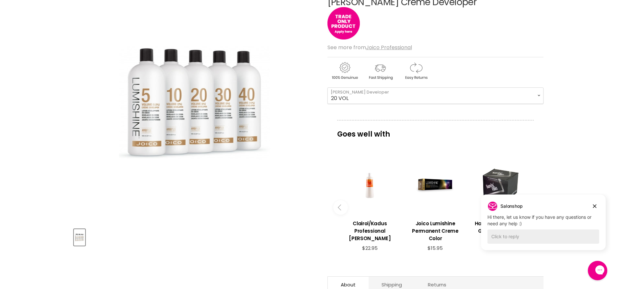 Image resolution: width=617 pixels, height=289 pixels. What do you see at coordinates (500, 230) in the screenshot?
I see `a: View product:Handy Foils Premium Grade 250m/12cm Width` at bounding box center [500, 230].